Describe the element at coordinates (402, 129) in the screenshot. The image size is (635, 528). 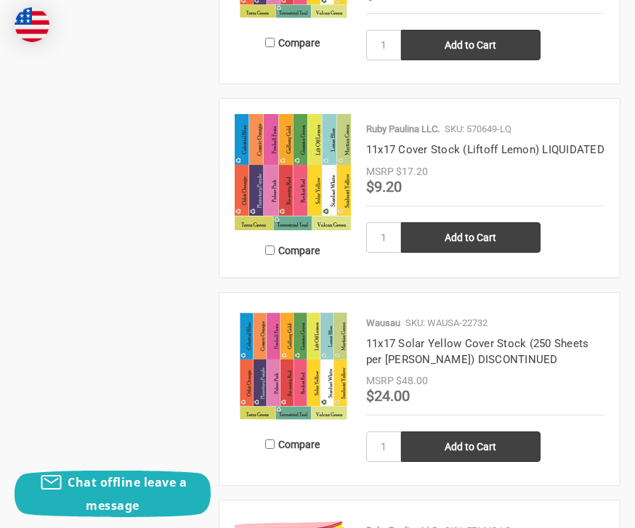
I see `p: Ruby Paulina LLC.` at that location.